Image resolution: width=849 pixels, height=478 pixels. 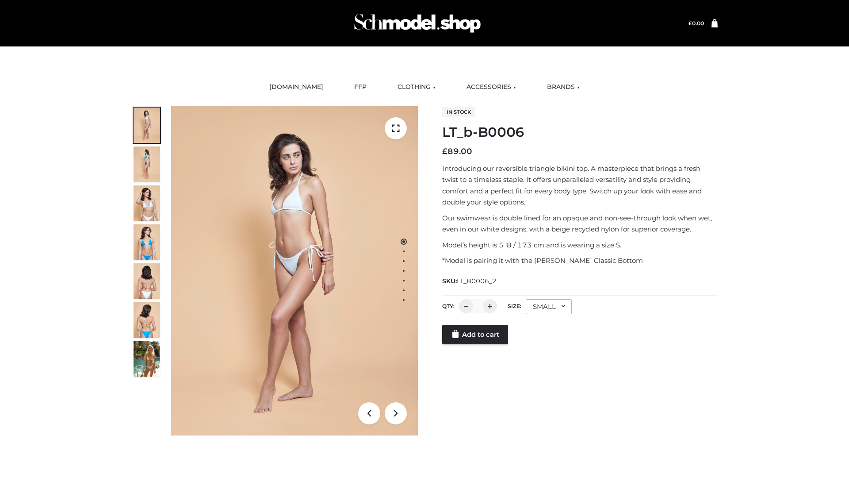 What do you see at coordinates (417, 23) in the screenshot?
I see `a: Schmodel Admin 964` at bounding box center [417, 23].